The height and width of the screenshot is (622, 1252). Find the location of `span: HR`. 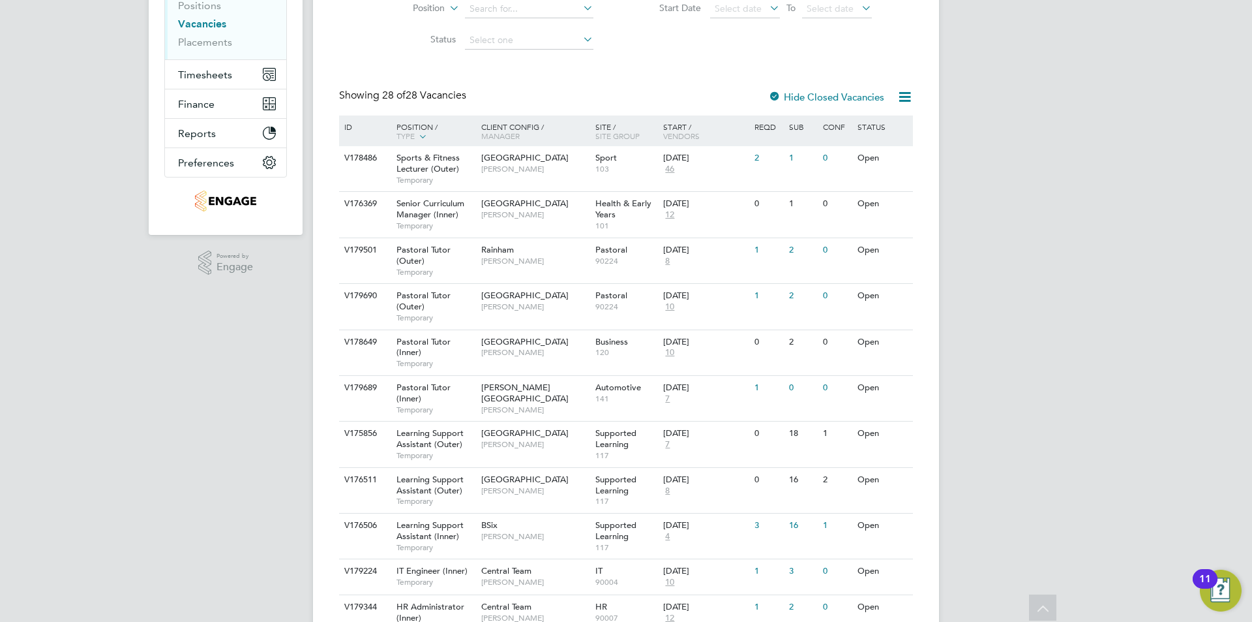

span: HR is located at coordinates (601, 606).